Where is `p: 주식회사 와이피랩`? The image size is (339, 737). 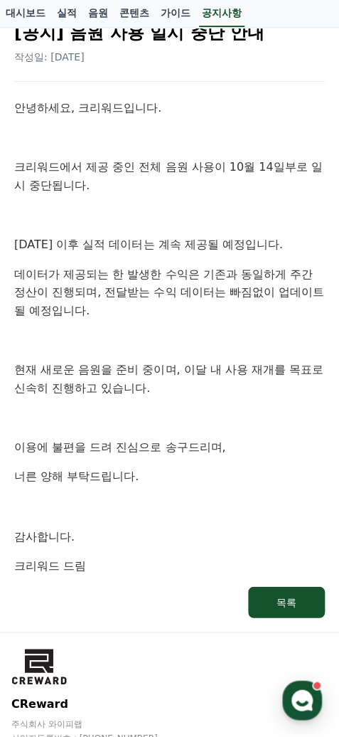
p: 주식회사 와이피랩 is located at coordinates (169, 724).